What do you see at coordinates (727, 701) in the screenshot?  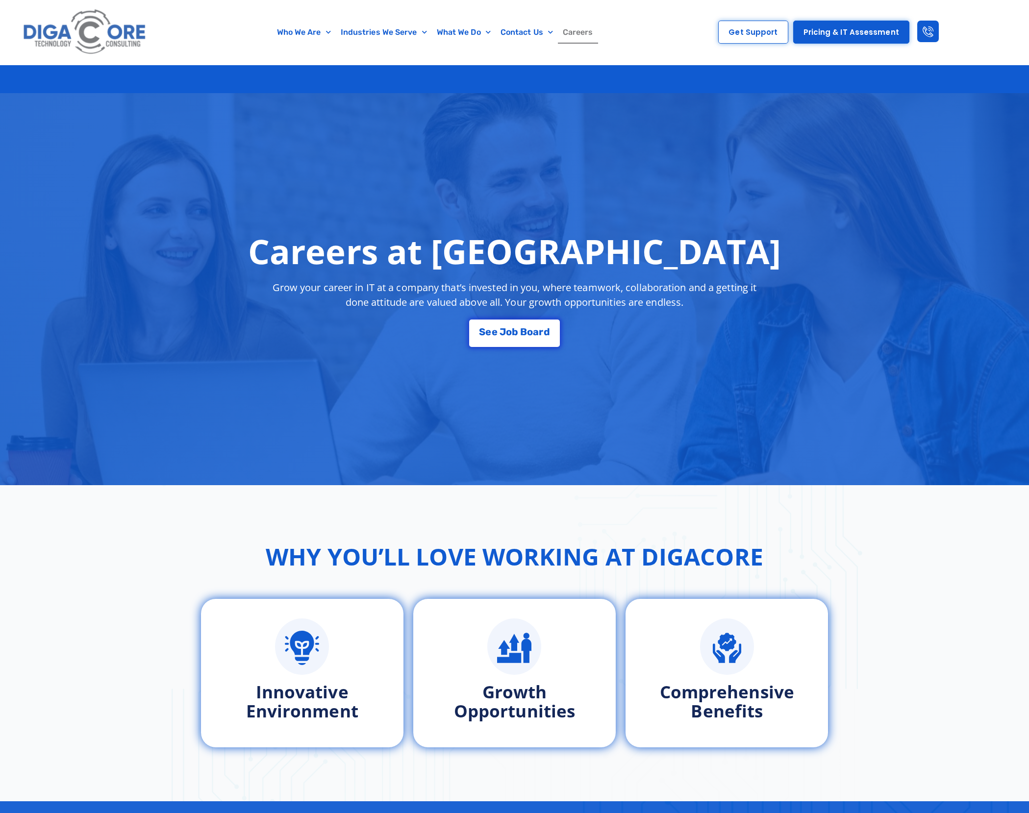 I see `span: Comprehensive Benefits` at bounding box center [727, 701].